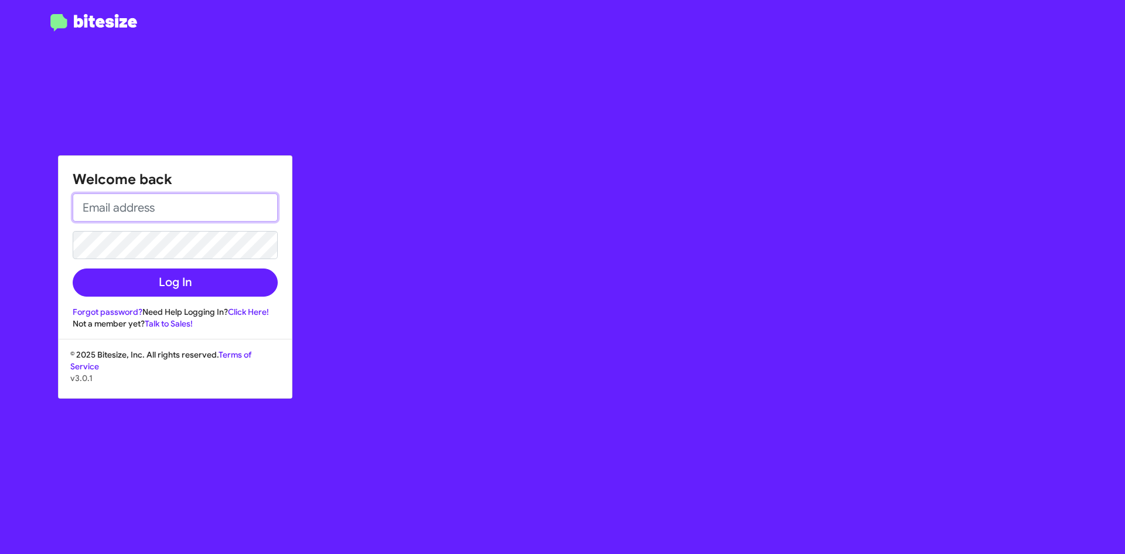 This screenshot has width=1125, height=554. What do you see at coordinates (169, 323) in the screenshot?
I see `a: Talk to Sales!` at bounding box center [169, 323].